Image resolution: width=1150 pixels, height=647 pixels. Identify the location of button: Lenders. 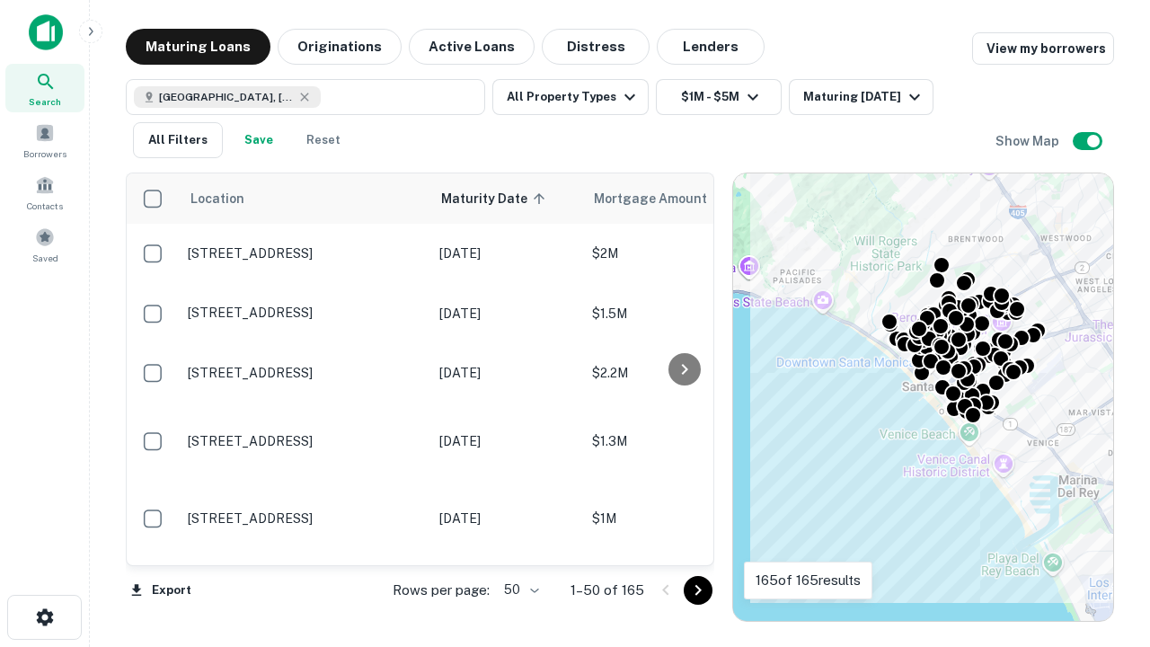
(710, 47).